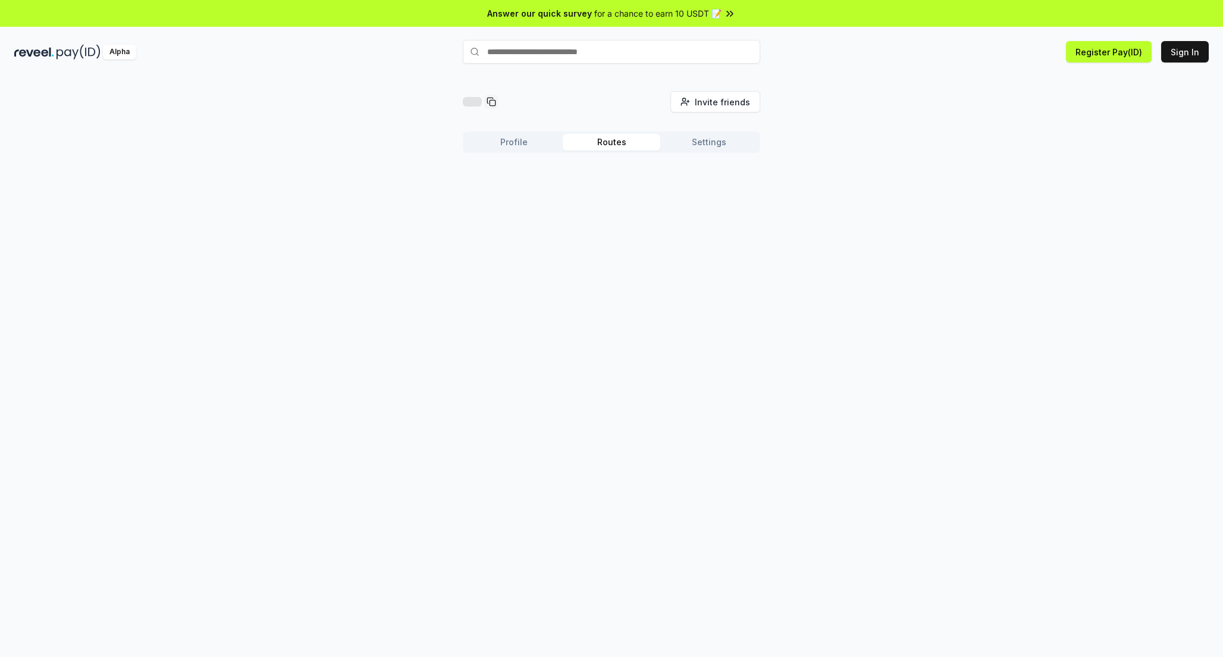 The image size is (1223, 657). Describe the element at coordinates (120, 52) in the screenshot. I see `div: Alpha` at that location.